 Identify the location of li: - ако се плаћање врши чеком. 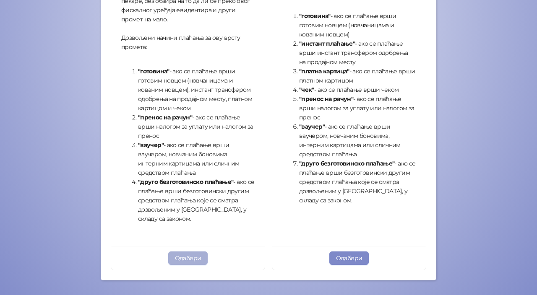
(357, 90).